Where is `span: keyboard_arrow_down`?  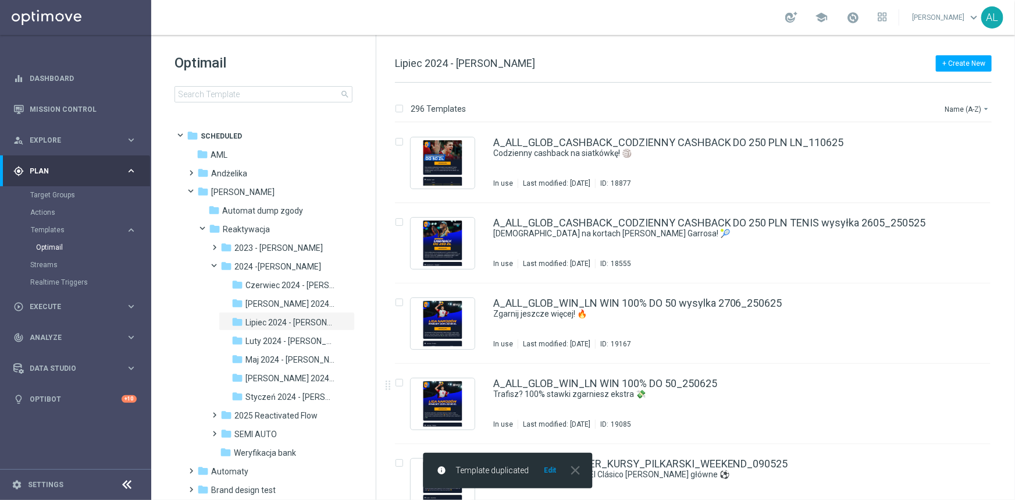
span: keyboard_arrow_down is located at coordinates (974, 17).